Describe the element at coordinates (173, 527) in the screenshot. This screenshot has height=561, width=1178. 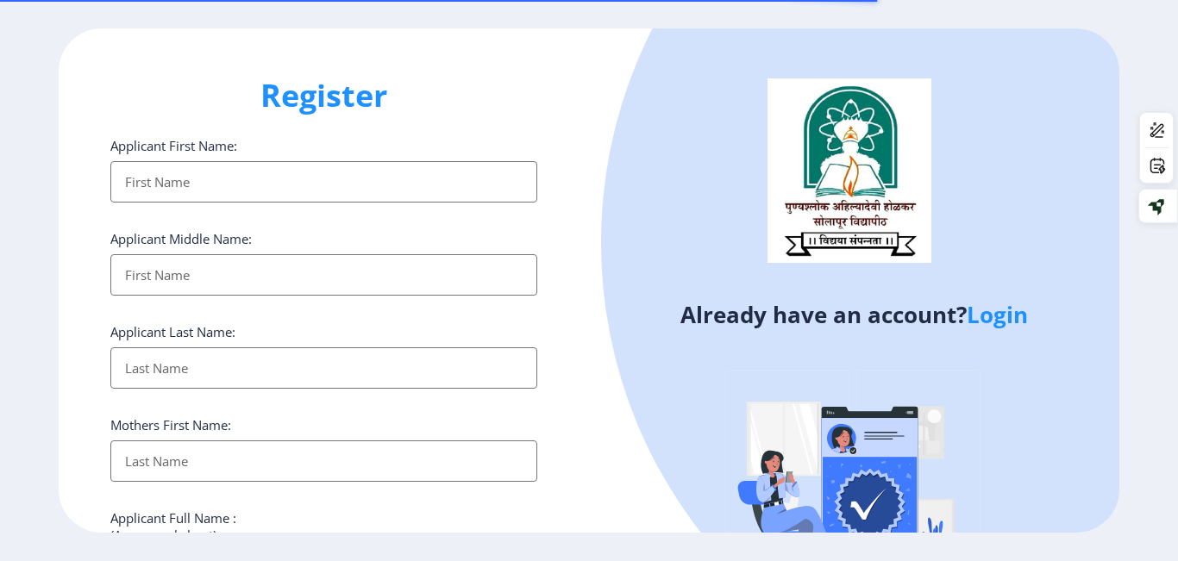
I see `label: Applicant Full Name : (As on marksheet)` at that location.